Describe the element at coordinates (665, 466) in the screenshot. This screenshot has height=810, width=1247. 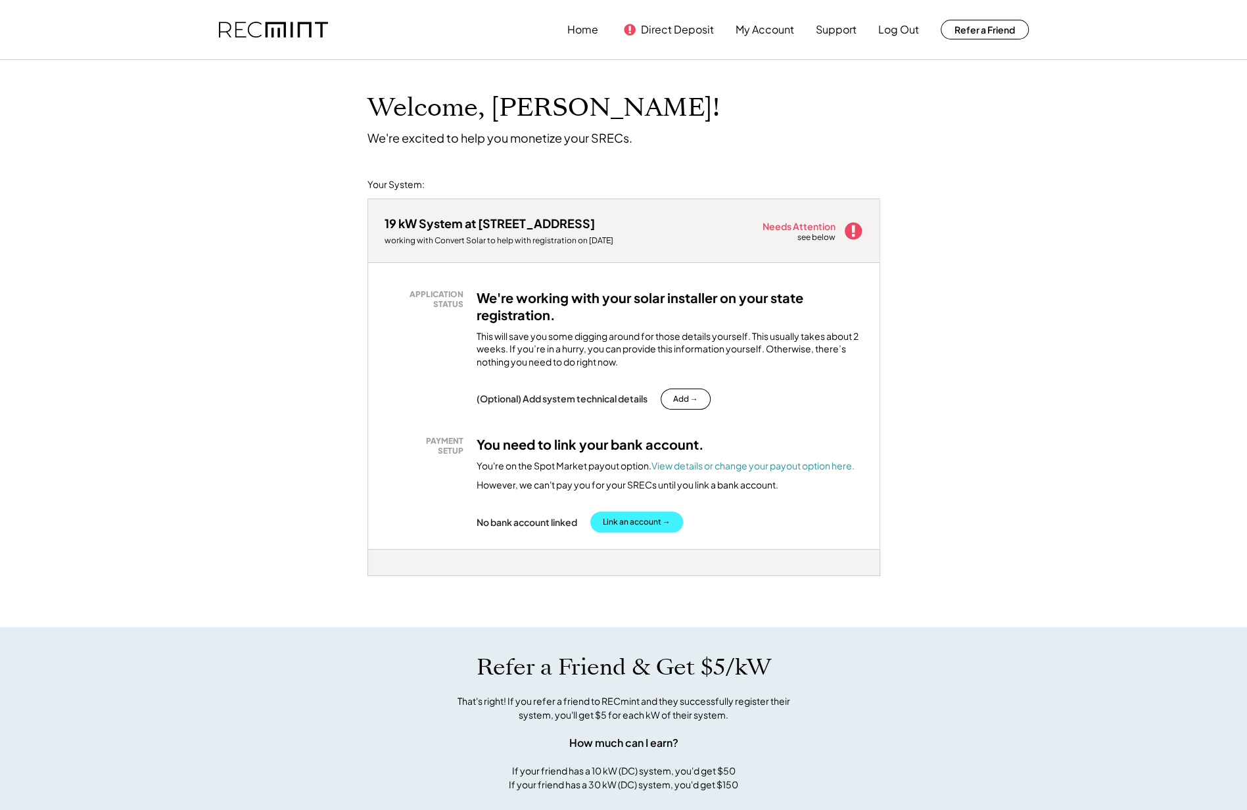
I see `div: You're on the Spot Market payout option.` at that location.